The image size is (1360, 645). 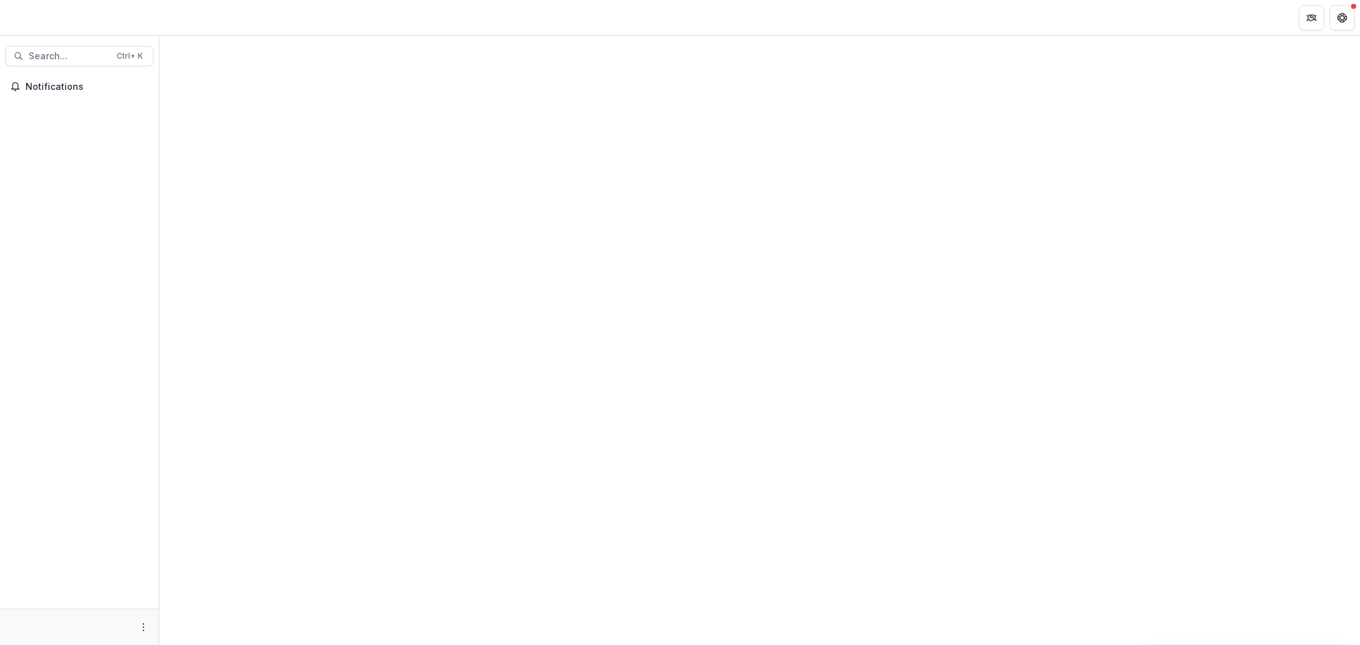 What do you see at coordinates (79, 87) in the screenshot?
I see `button: Notifications` at bounding box center [79, 87].